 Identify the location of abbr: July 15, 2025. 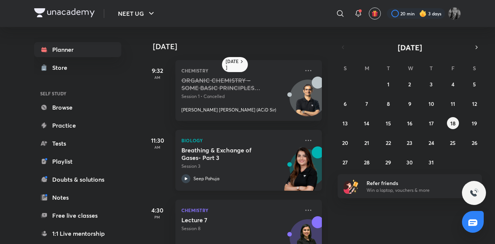
(389, 123).